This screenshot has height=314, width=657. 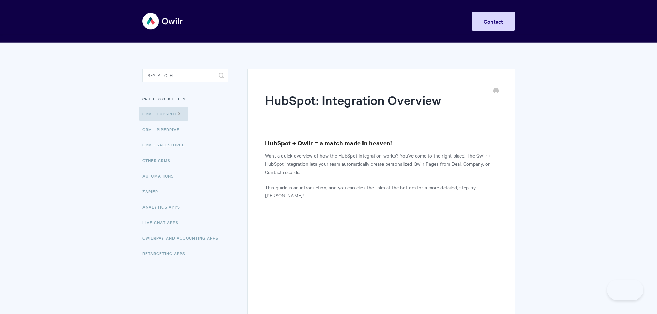 What do you see at coordinates (381, 191) in the screenshot?
I see `p: This guide is an introduction, and you can click the links at the bottom for a more detailed, ste...` at bounding box center [381, 191].